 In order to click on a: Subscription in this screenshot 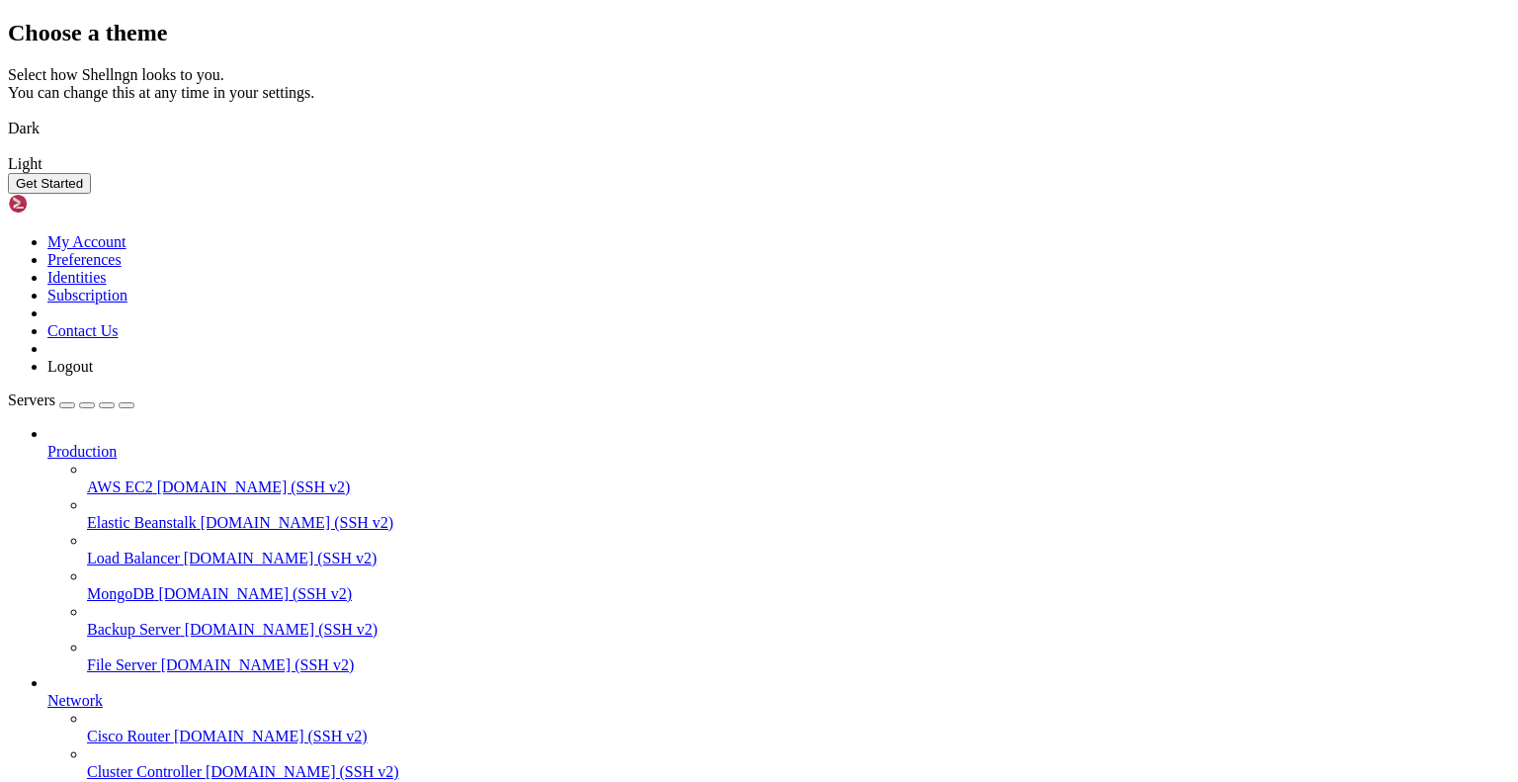, I will do `click(87, 295)`.